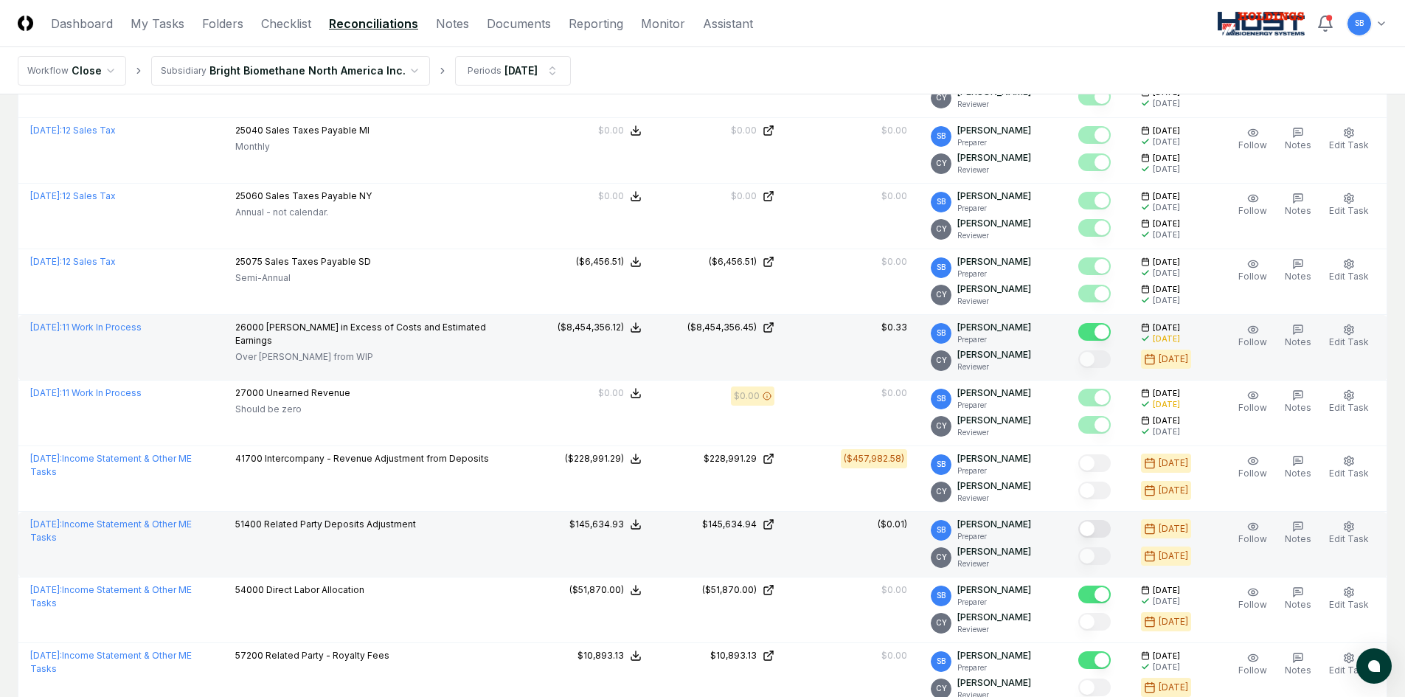 The height and width of the screenshot is (697, 1405). I want to click on div: ($6,456.51), so click(600, 262).